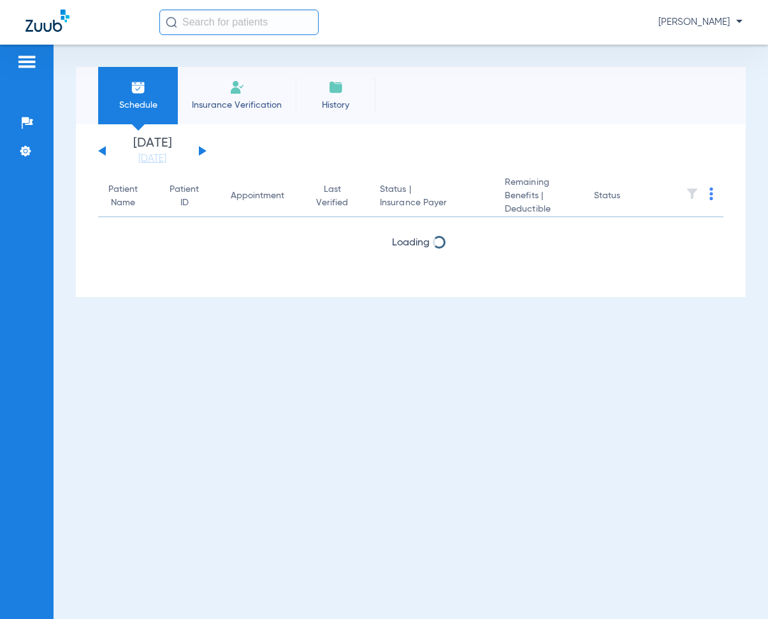 This screenshot has height=619, width=768. What do you see at coordinates (711, 194) in the screenshot?
I see `img: group-dot-blue.svg` at bounding box center [711, 194].